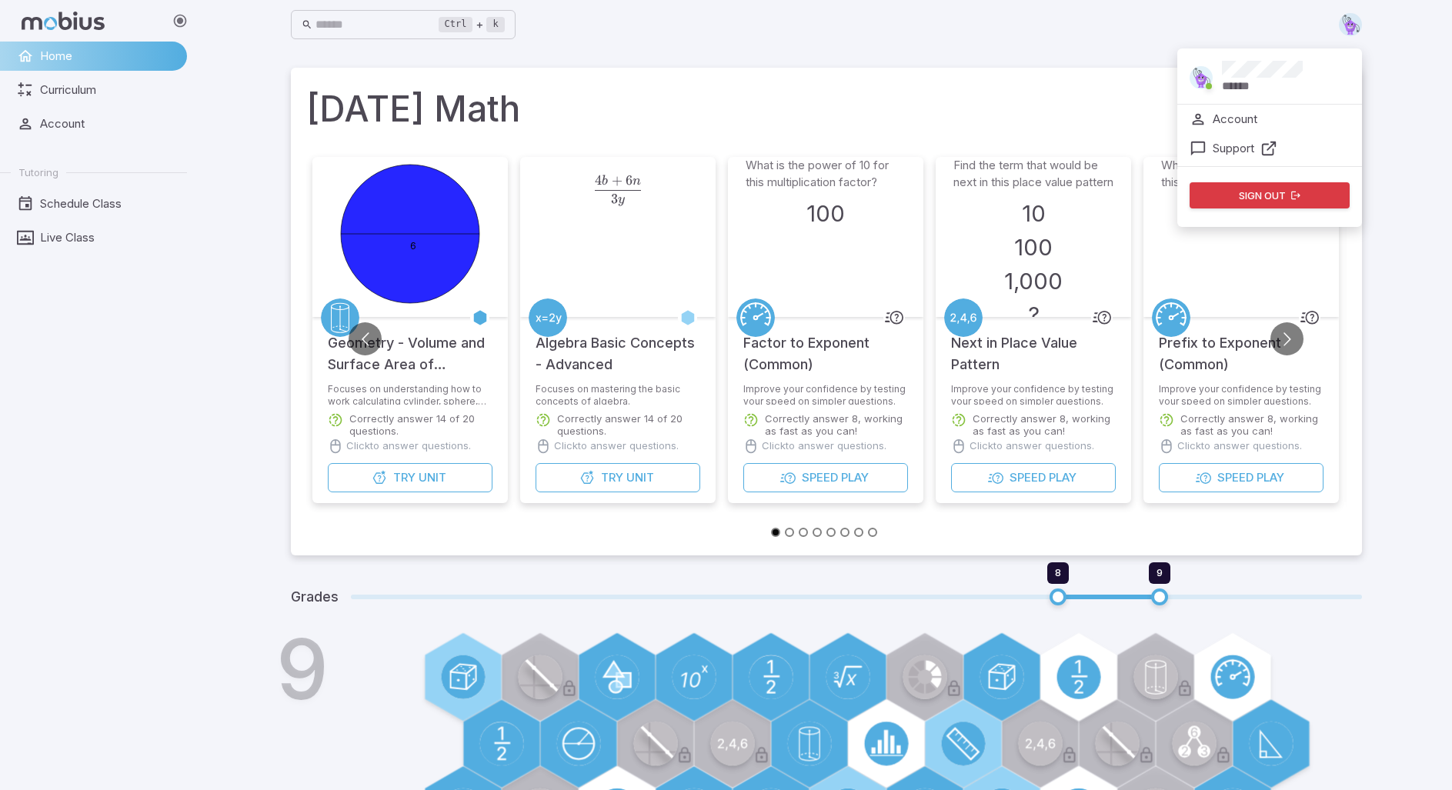 The height and width of the screenshot is (790, 1452). I want to click on button: Go to slide 6, so click(845, 532).